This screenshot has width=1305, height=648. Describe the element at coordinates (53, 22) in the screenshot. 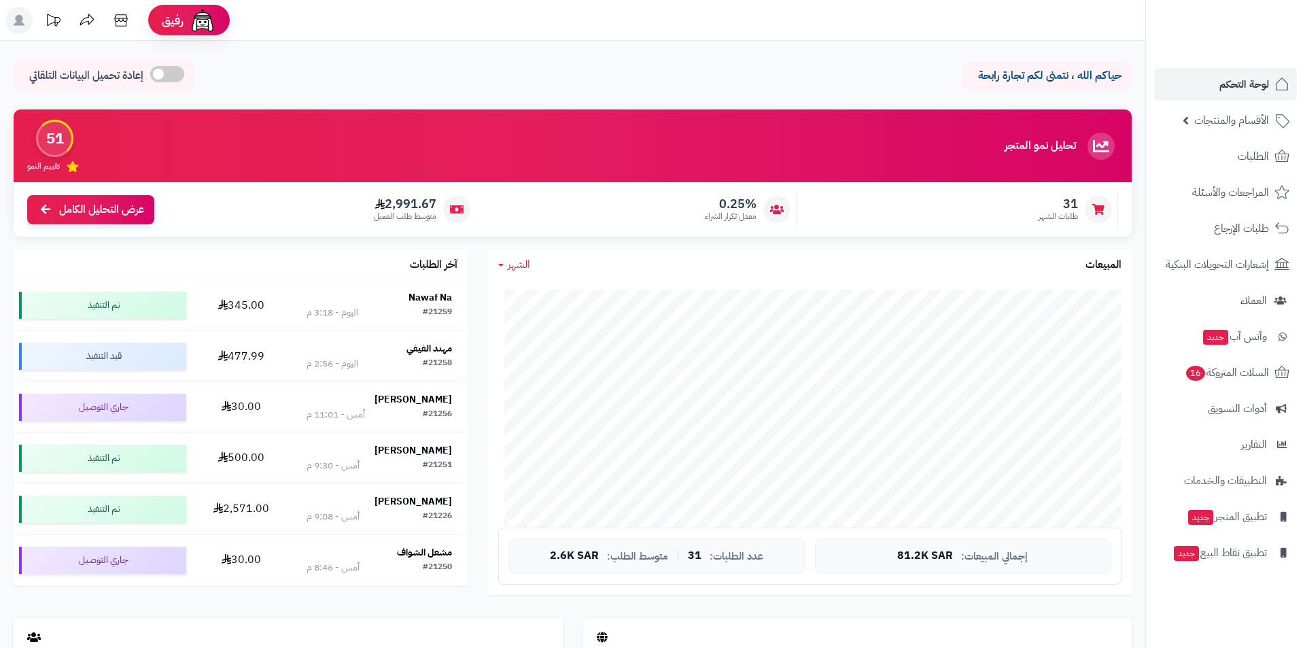

I see `a: تحديثات المنصة` at that location.